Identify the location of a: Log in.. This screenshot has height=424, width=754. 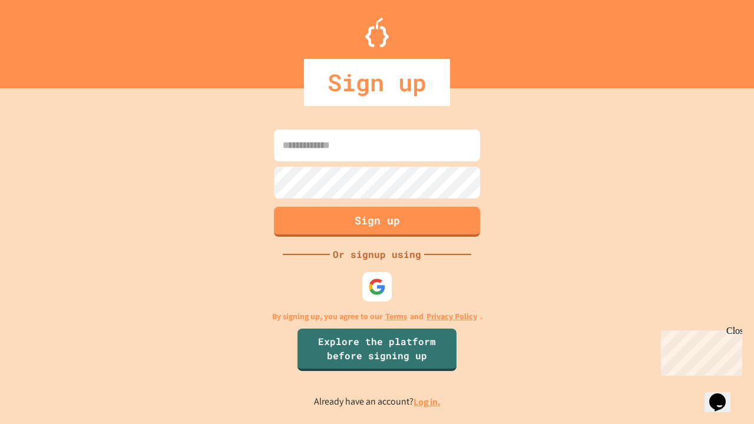
(427, 402).